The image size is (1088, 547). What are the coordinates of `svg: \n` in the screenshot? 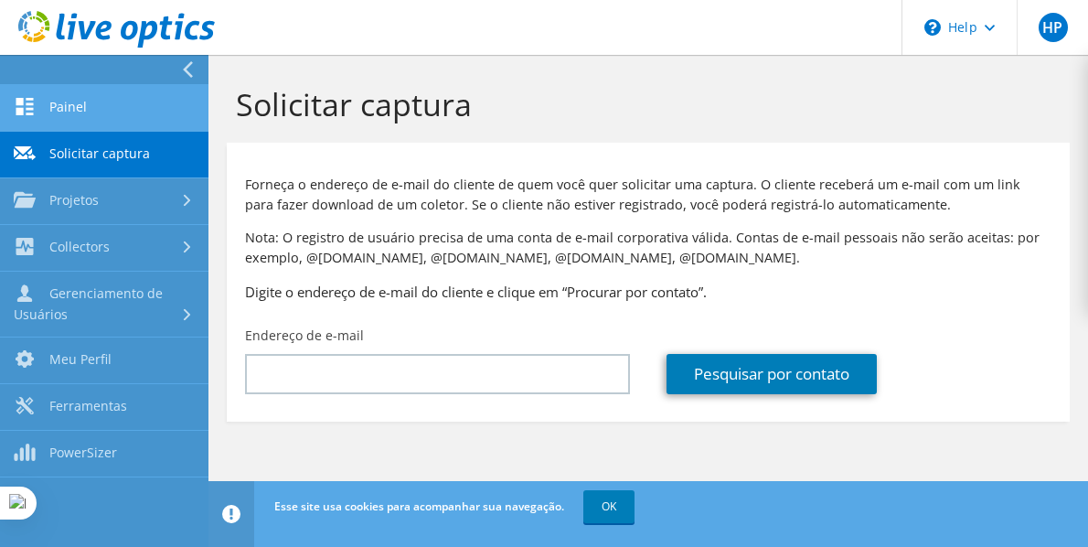 It's located at (933, 27).